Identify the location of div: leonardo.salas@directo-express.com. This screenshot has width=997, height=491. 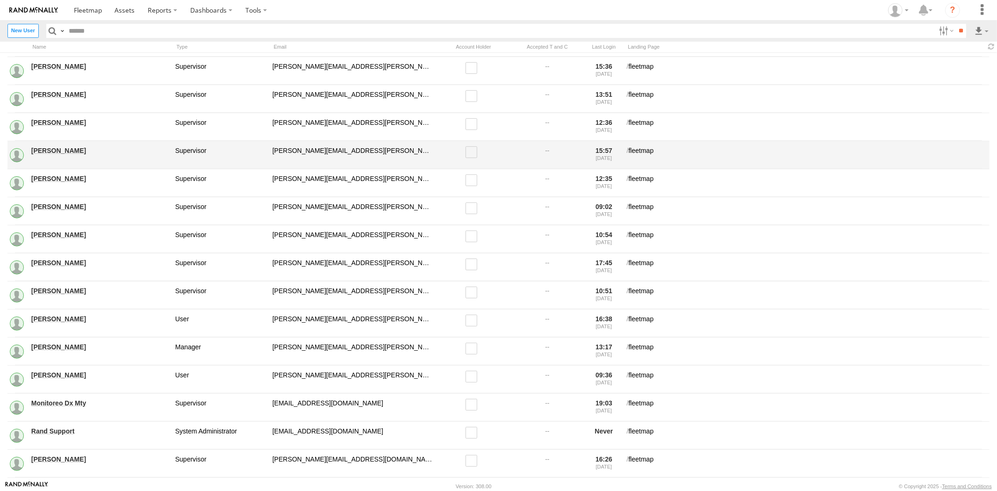
(353, 295).